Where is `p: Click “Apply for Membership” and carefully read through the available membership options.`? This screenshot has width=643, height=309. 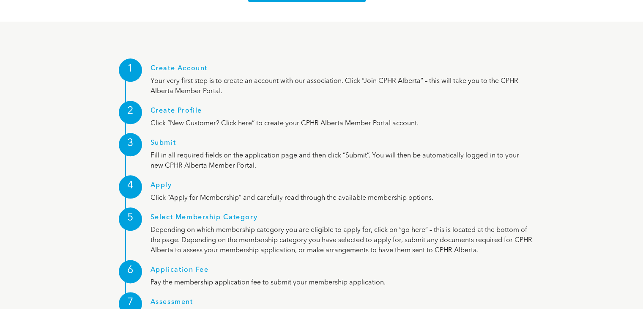
p: Click “Apply for Membership” and carefully read through the available membership options. is located at coordinates (342, 198).